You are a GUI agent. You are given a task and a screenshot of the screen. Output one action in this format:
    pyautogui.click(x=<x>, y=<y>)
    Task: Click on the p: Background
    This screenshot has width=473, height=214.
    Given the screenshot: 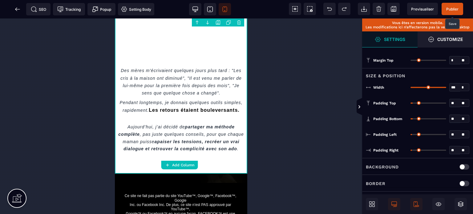 What is the action you would take?
    pyautogui.click(x=382, y=167)
    